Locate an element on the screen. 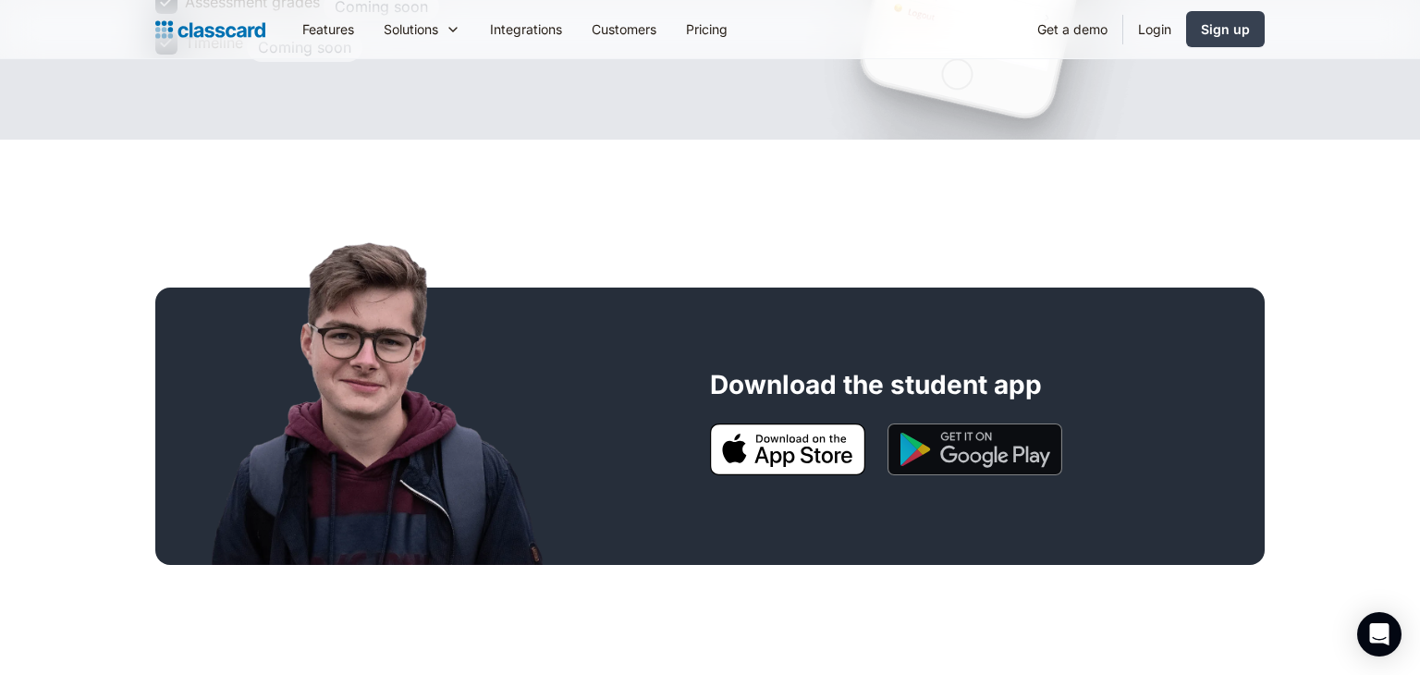 The image size is (1420, 675). a: Customers is located at coordinates (624, 29).